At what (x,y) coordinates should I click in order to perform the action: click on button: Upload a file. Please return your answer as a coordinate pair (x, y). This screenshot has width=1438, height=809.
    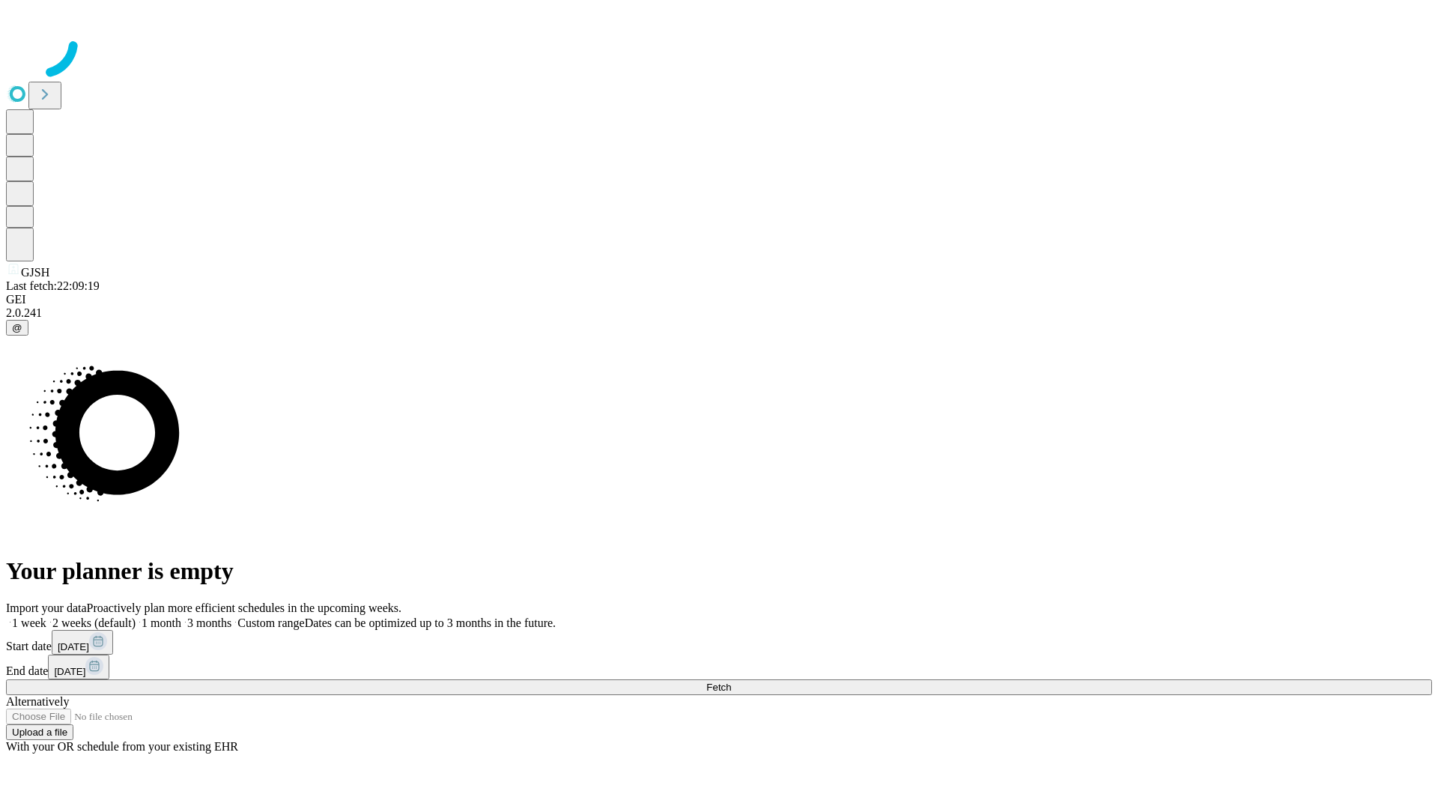
    Looking at the image, I should click on (40, 732).